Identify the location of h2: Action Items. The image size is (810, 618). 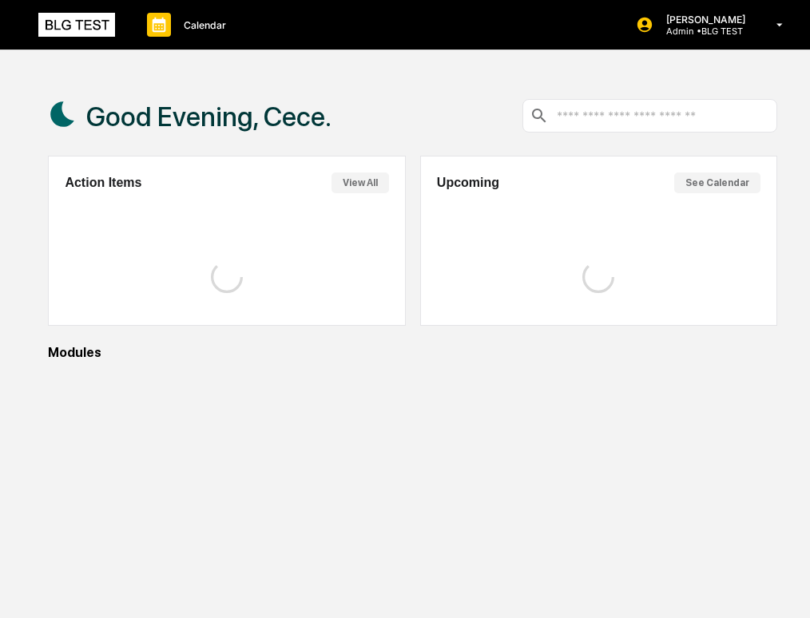
(103, 183).